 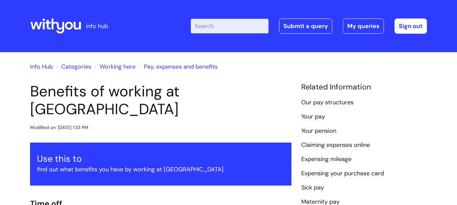 What do you see at coordinates (117, 67) in the screenshot?
I see `a: Working here` at bounding box center [117, 67].